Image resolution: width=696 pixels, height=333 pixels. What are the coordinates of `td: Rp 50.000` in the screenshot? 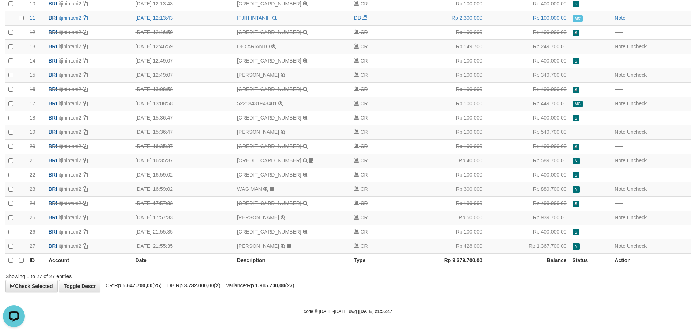 It's located at (442, 217).